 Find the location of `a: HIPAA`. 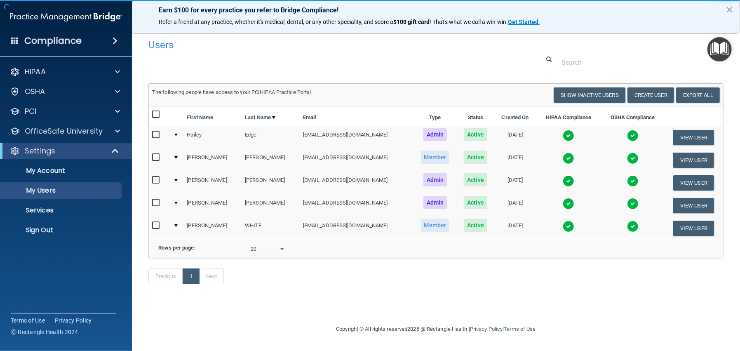

a: HIPAA is located at coordinates (65, 72).